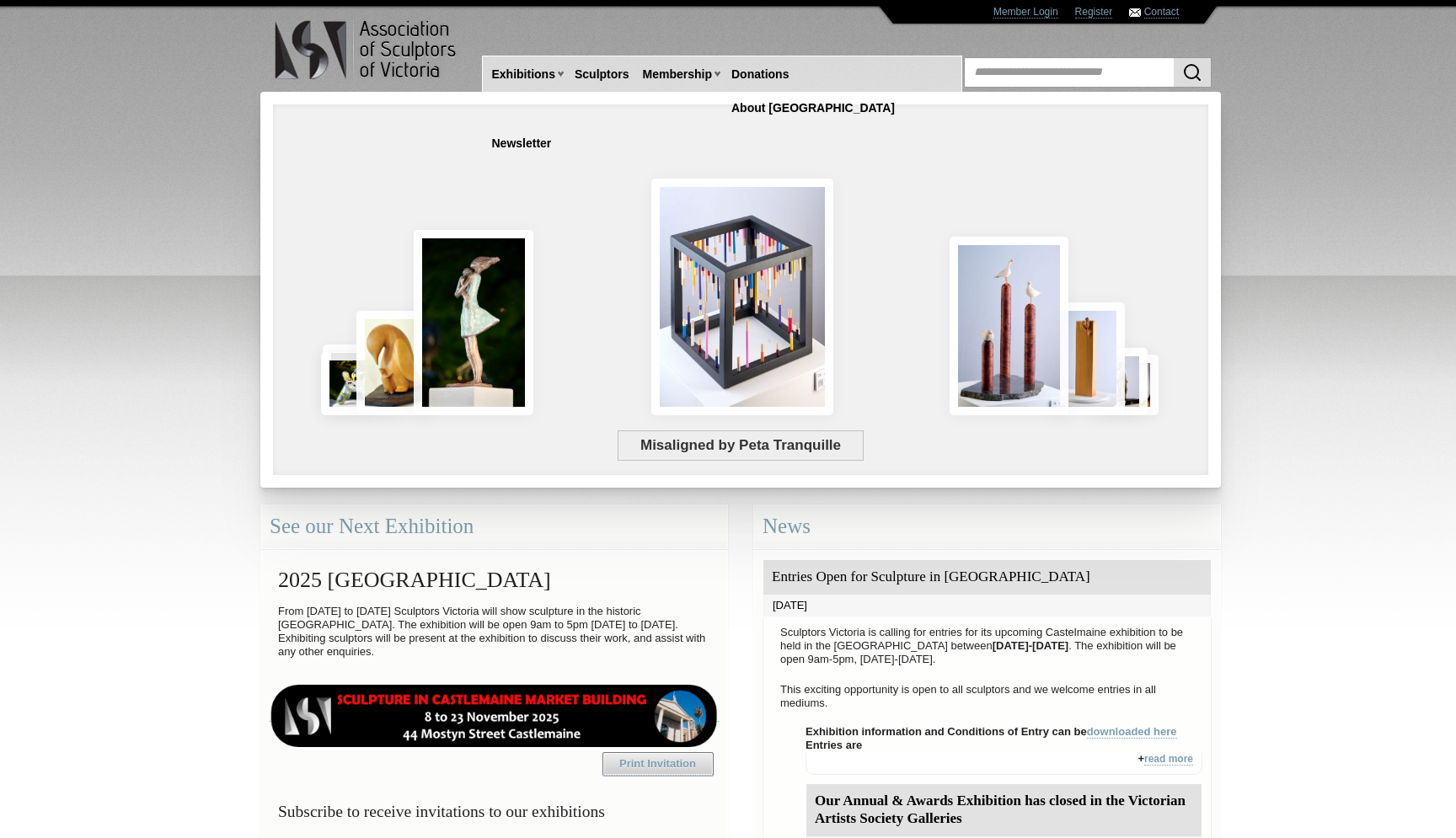 The width and height of the screenshot is (1456, 838). Describe the element at coordinates (1135, 12) in the screenshot. I see `img: Contact ASV` at that location.